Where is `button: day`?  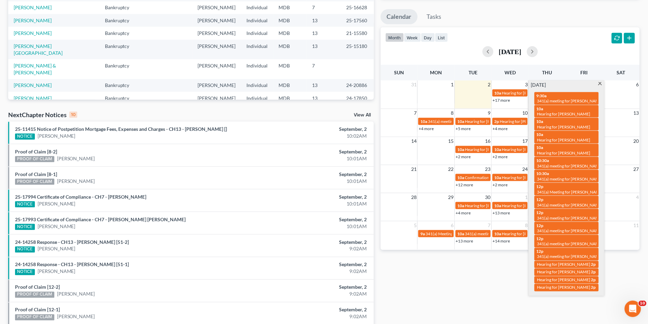
button: day is located at coordinates (428, 37).